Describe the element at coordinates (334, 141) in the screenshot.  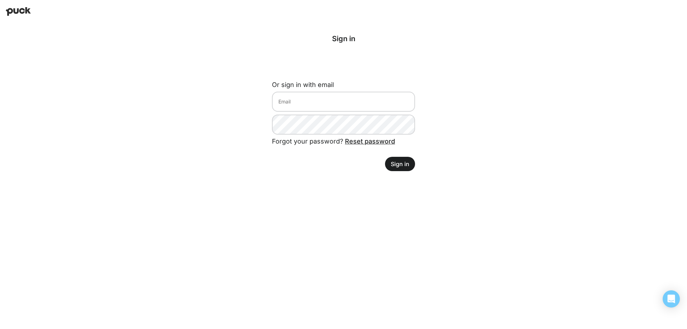
I see `span: Forgot your password?` at that location.